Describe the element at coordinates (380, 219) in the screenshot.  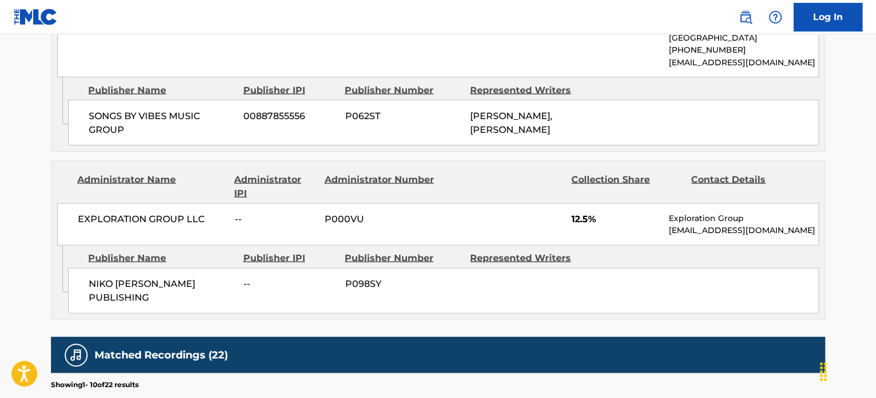
I see `span: P000VU` at that location.